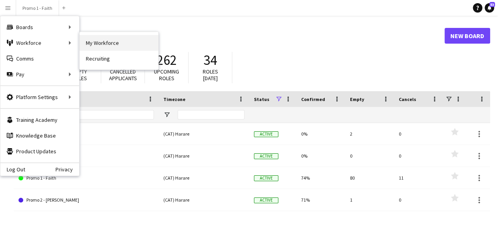 The height and width of the screenshot is (248, 498). I want to click on div: Pay, so click(40, 74).